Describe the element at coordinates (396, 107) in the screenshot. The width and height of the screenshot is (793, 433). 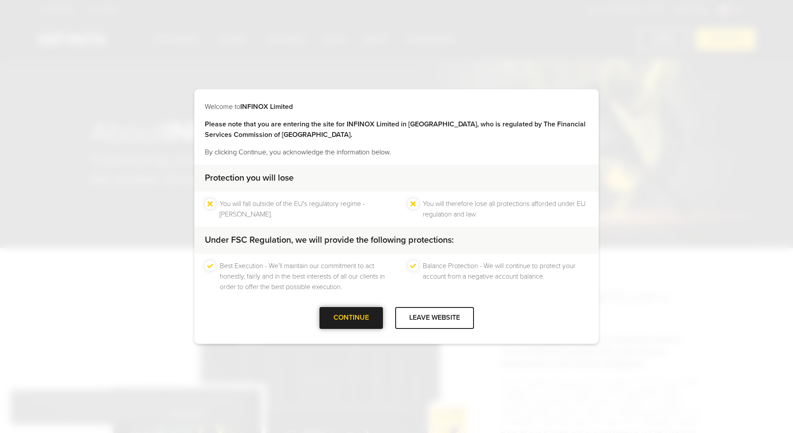
I see `p: Welcome to` at that location.